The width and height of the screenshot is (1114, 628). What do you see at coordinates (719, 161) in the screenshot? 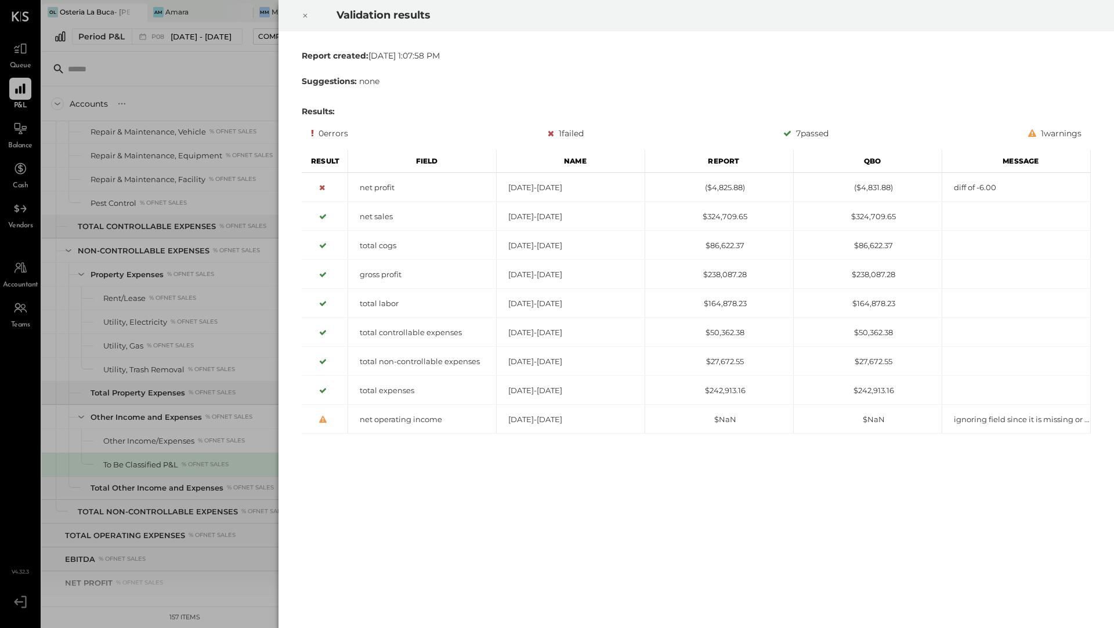
I see `div: Report` at bounding box center [719, 161].